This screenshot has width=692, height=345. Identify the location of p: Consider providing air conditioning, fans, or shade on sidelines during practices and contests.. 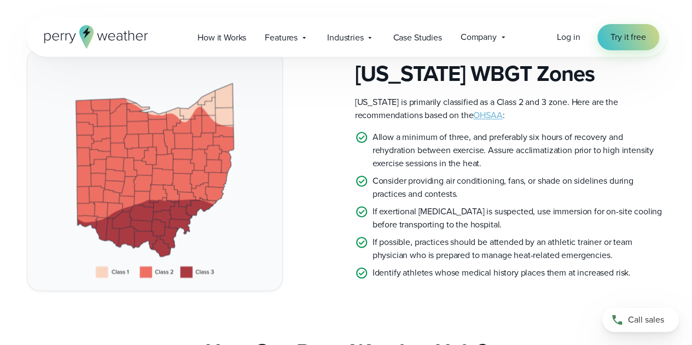
(519, 188).